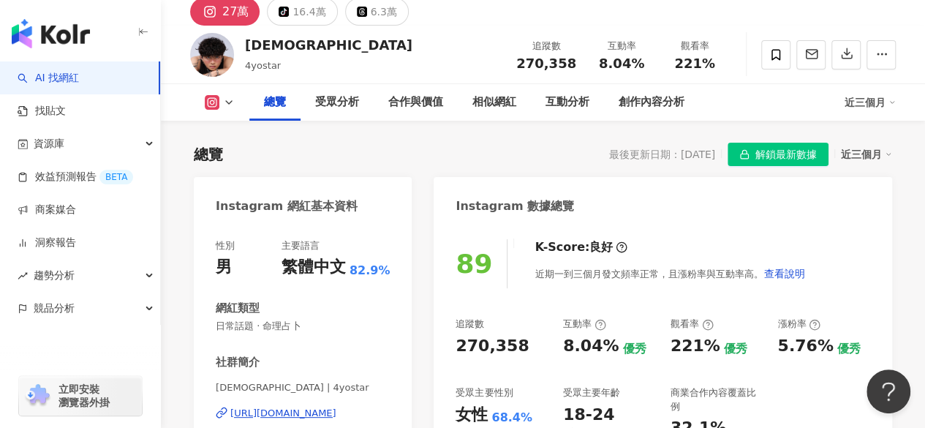  I want to click on div: 女性, so click(472, 415).